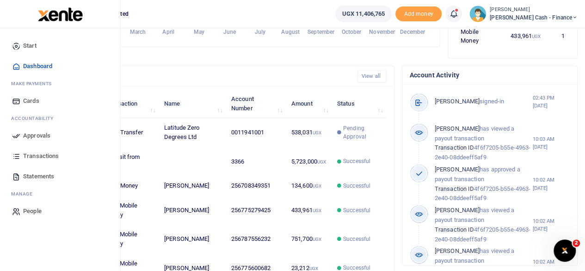  What do you see at coordinates (309, 185) in the screenshot?
I see `td: 134,600` at bounding box center [309, 185].